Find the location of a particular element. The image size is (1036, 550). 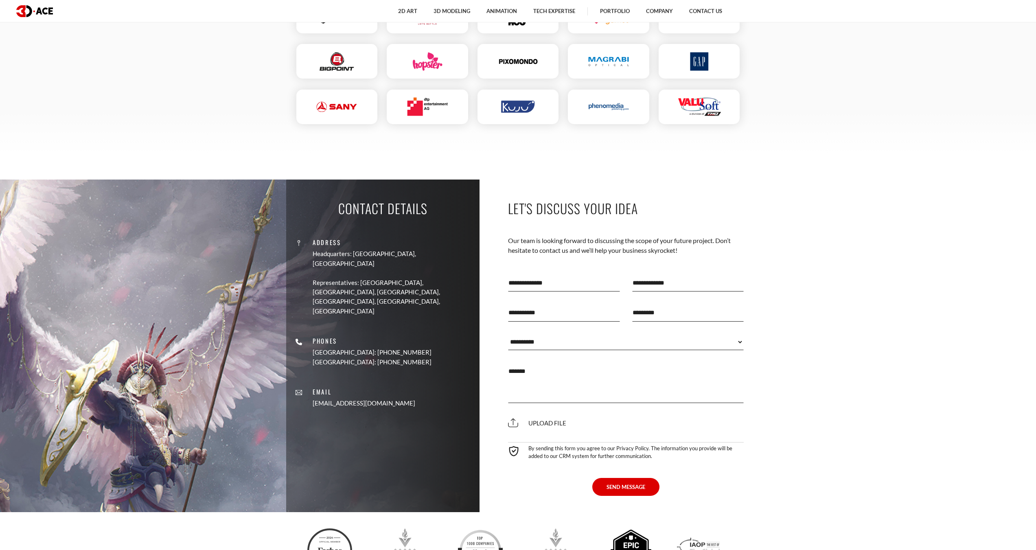

img: Gap logo is located at coordinates (699, 61).